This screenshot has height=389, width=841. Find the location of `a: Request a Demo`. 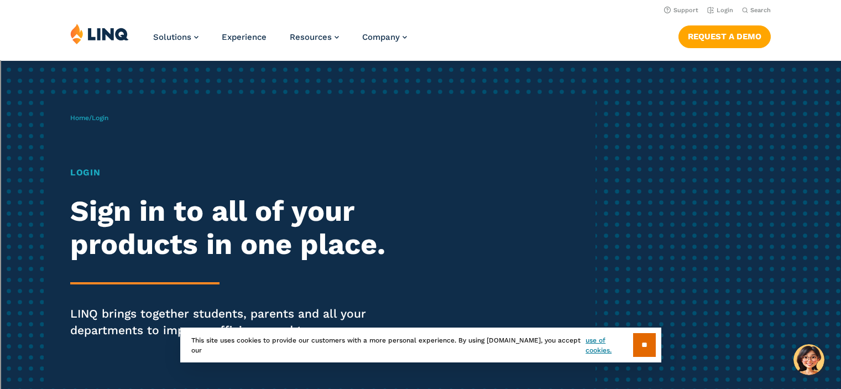

a: Request a Demo is located at coordinates (725, 37).